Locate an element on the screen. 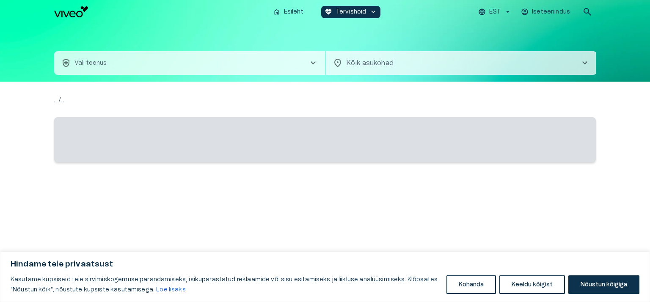 This screenshot has width=650, height=302. p: Esileht is located at coordinates (294, 12).